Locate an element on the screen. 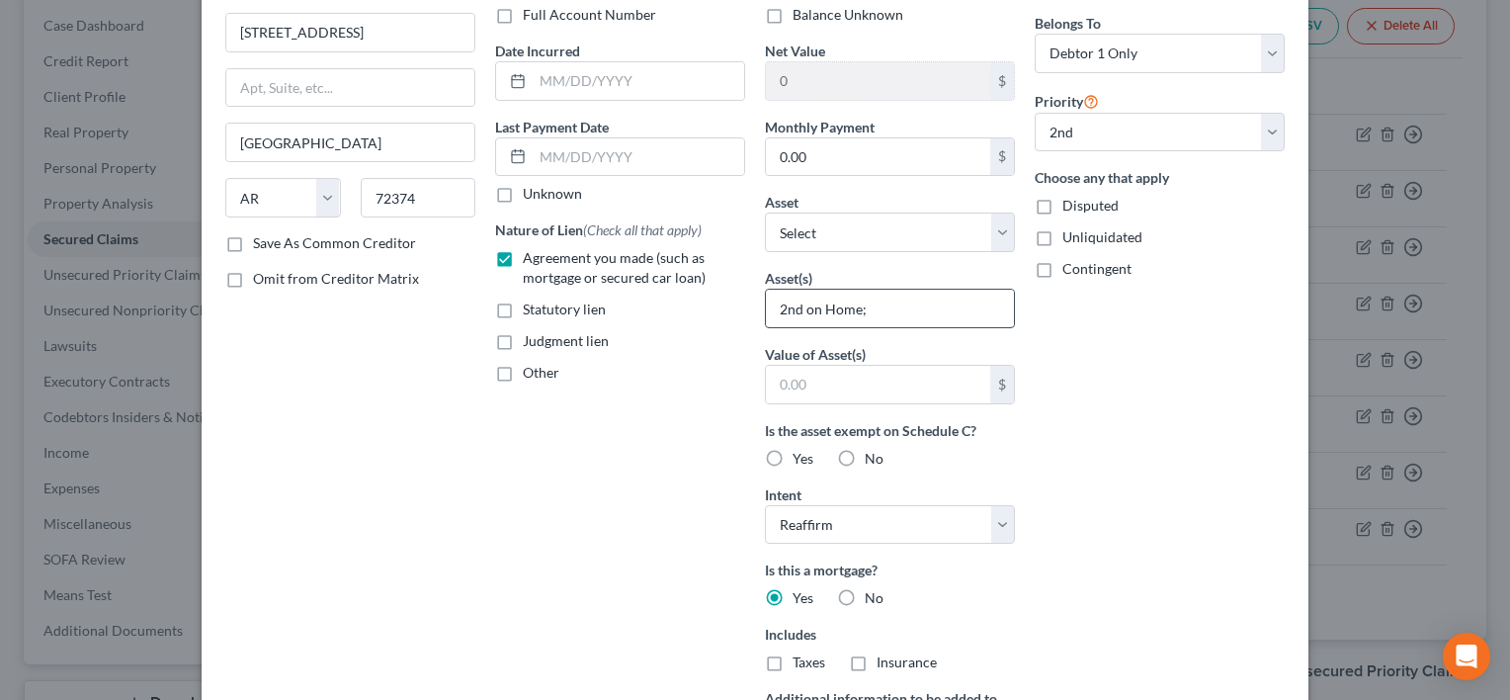  input: Enter city... is located at coordinates (350, 142).